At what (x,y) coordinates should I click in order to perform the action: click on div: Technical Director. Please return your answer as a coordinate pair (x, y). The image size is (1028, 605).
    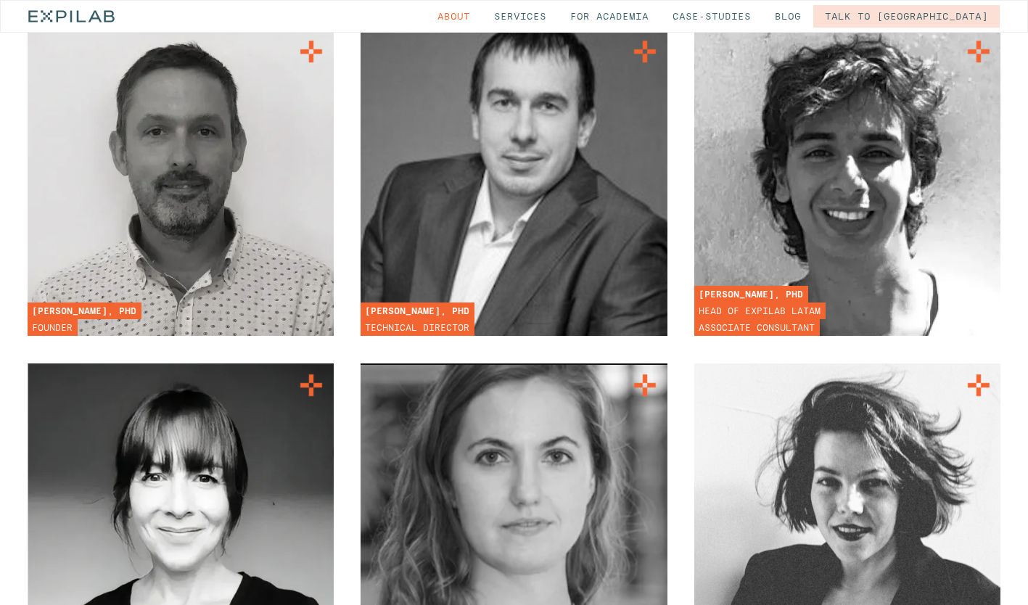
    Looking at the image, I should click on (417, 327).